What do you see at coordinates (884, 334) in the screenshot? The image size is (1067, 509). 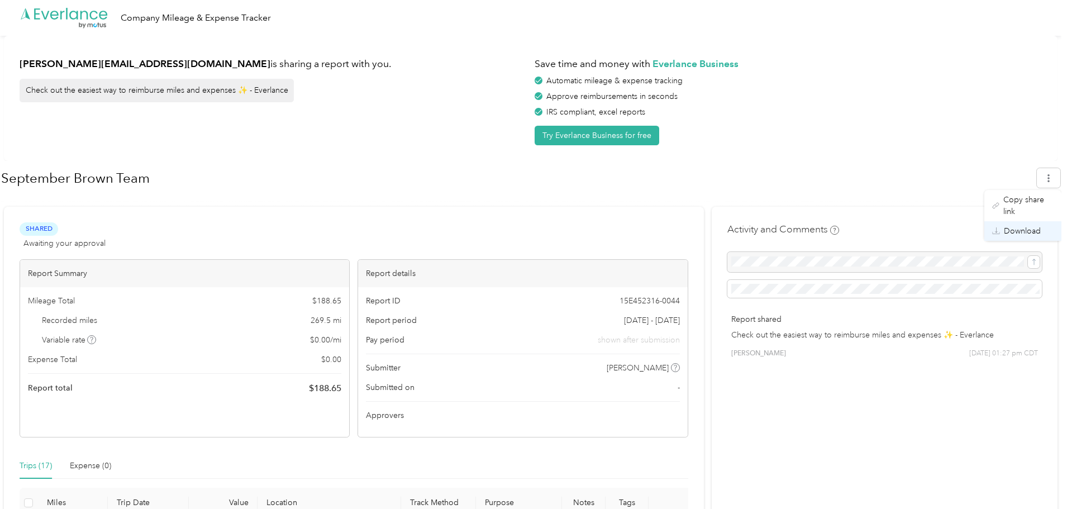 I see `p: Check out the easiest way to reimburse miles and expenses ✨ - Everlance` at bounding box center [884, 334].